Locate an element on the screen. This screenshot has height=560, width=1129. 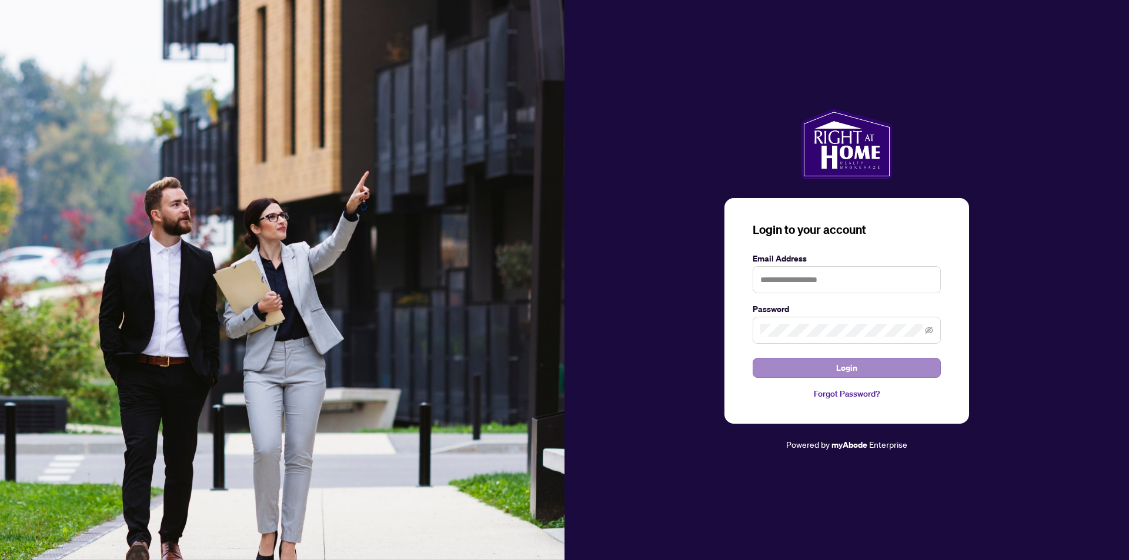
h3: Login to your account is located at coordinates (847, 230).